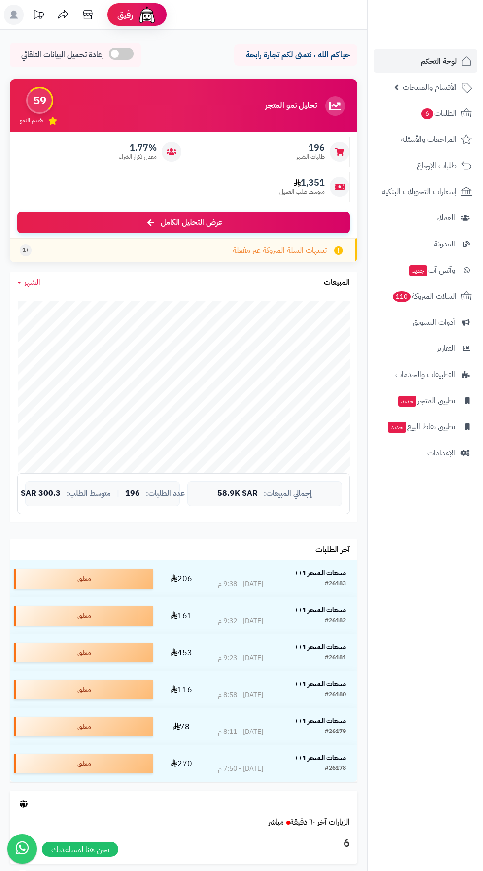  I want to click on a: الشهر, so click(29, 282).